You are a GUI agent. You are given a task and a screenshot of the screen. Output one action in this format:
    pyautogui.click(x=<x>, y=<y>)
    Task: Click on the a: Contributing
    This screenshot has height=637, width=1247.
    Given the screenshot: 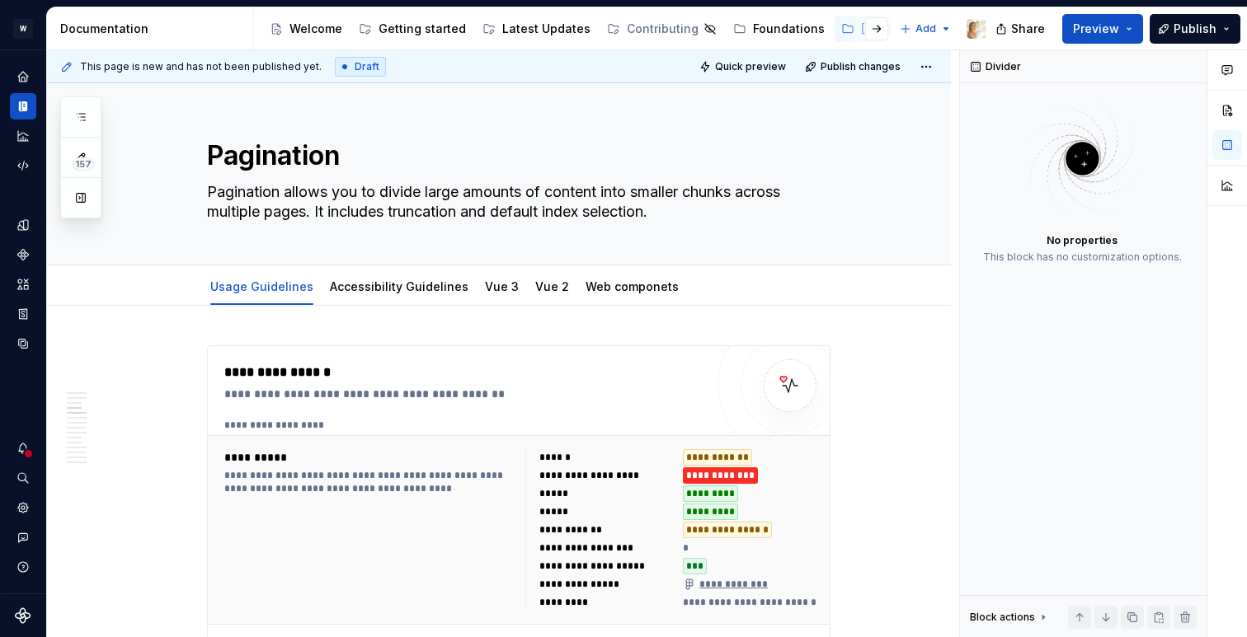 What is the action you would take?
    pyautogui.click(x=661, y=29)
    